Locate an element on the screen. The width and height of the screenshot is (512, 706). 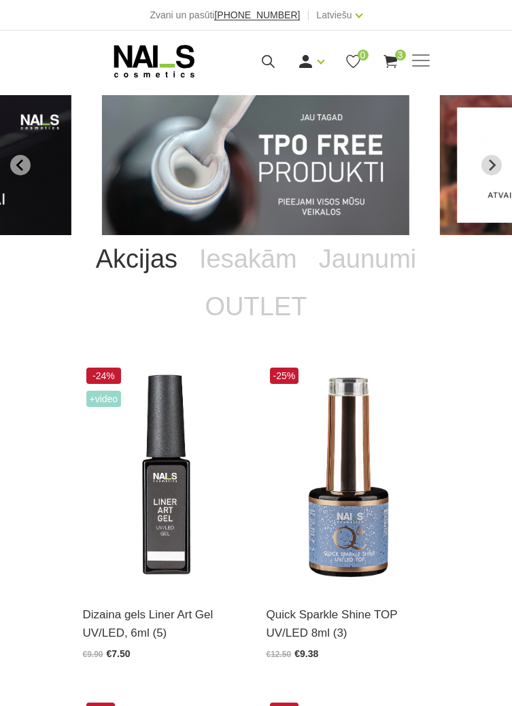
a: Akcijas is located at coordinates (137, 259).